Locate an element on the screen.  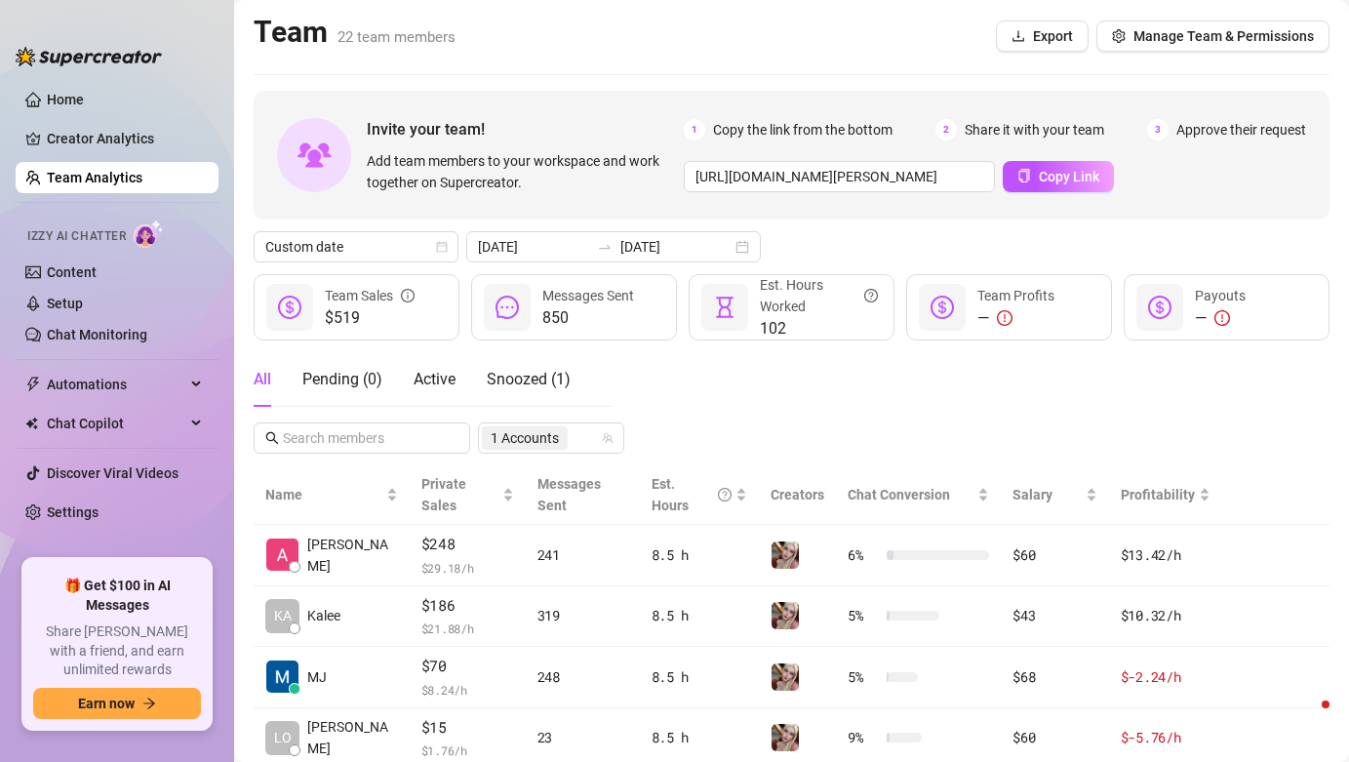
div: $10.32 /h is located at coordinates (1166, 616).